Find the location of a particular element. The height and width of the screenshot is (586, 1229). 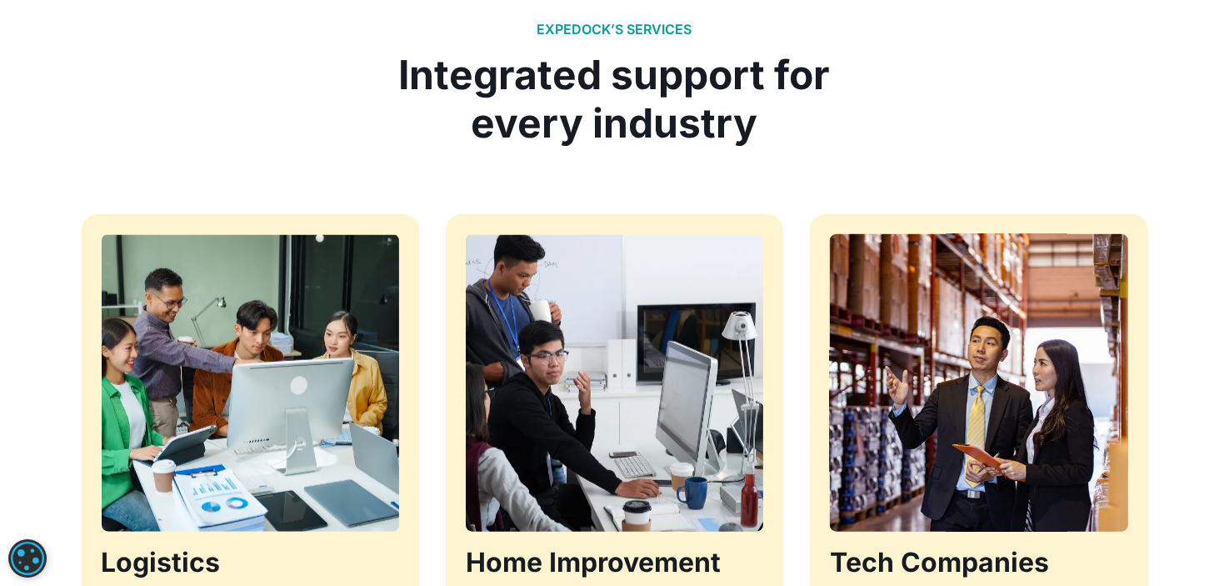

div: Chat Widget is located at coordinates (1090, 496).